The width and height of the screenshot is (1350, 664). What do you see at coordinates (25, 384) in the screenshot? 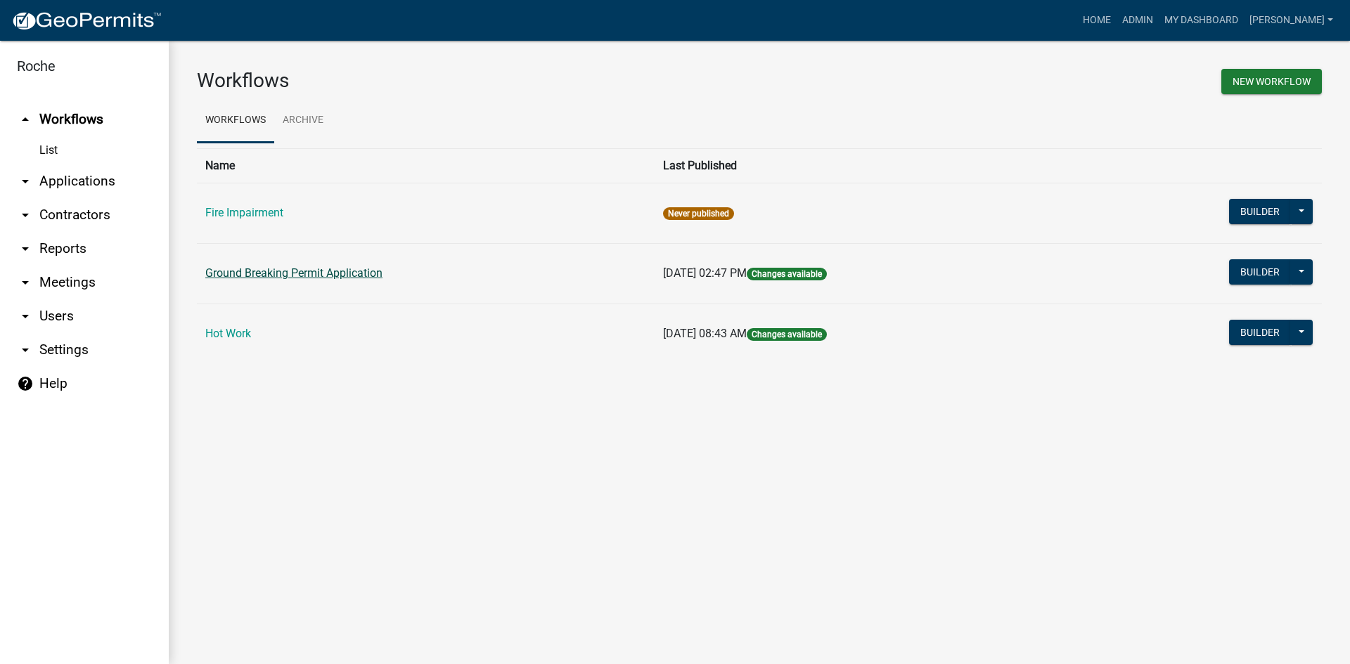
I see `i: help` at bounding box center [25, 384].